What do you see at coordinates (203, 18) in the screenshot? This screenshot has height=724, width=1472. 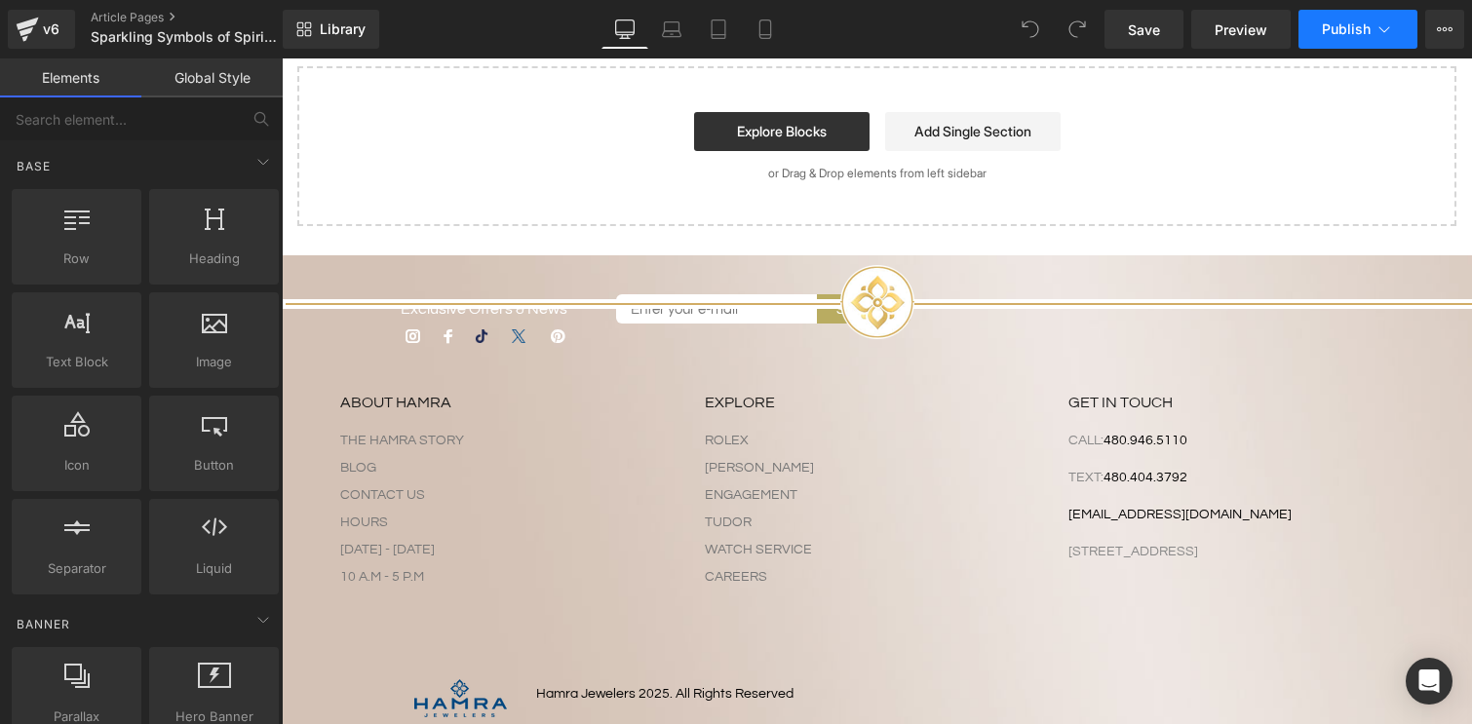 I see `a: Article Pages` at bounding box center [203, 18].